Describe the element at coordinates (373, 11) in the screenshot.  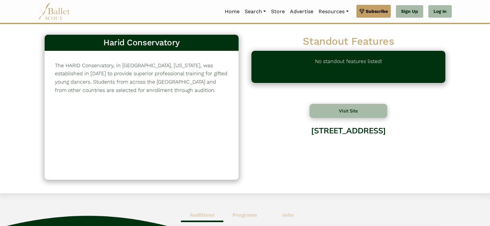
I see `a: Subscribe` at that location.